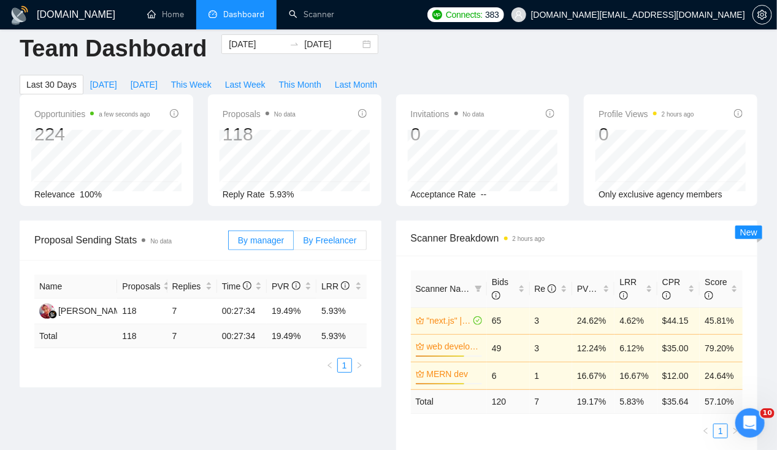 This screenshot has height=450, width=777. What do you see at coordinates (678, 321) in the screenshot?
I see `td: $44.15` at bounding box center [678, 321].